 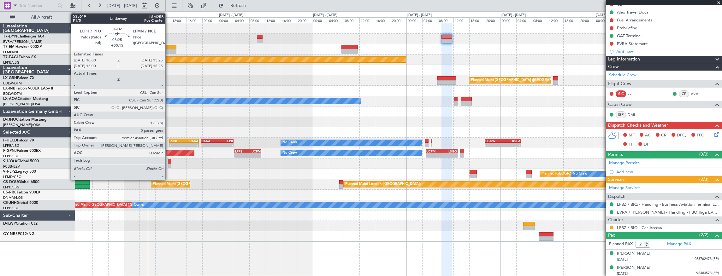 I want to click on div: EGGW, so click(x=494, y=141).